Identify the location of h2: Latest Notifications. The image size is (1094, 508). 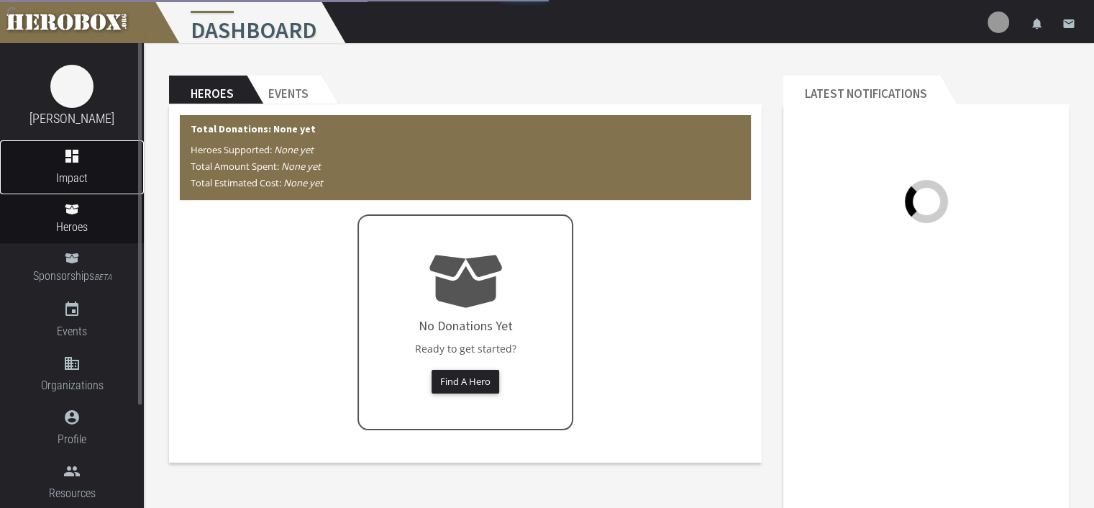
(861, 90).